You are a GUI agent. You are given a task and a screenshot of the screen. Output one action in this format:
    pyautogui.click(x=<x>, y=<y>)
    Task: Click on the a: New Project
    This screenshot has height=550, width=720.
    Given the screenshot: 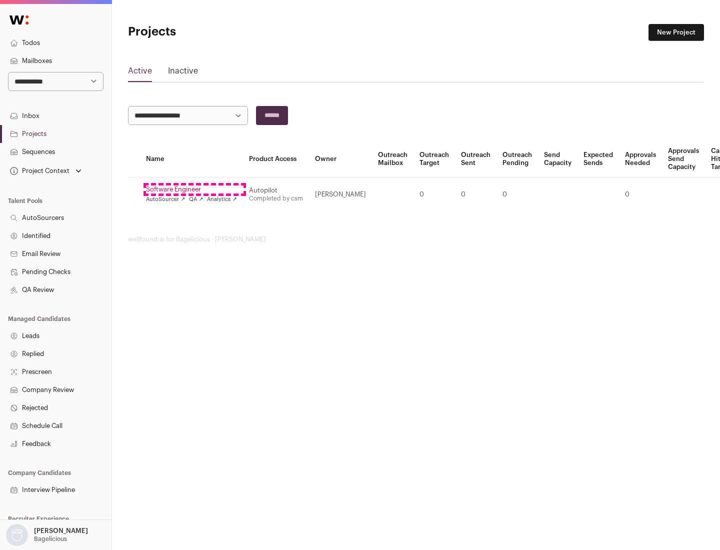 What is the action you would take?
    pyautogui.click(x=676, y=33)
    